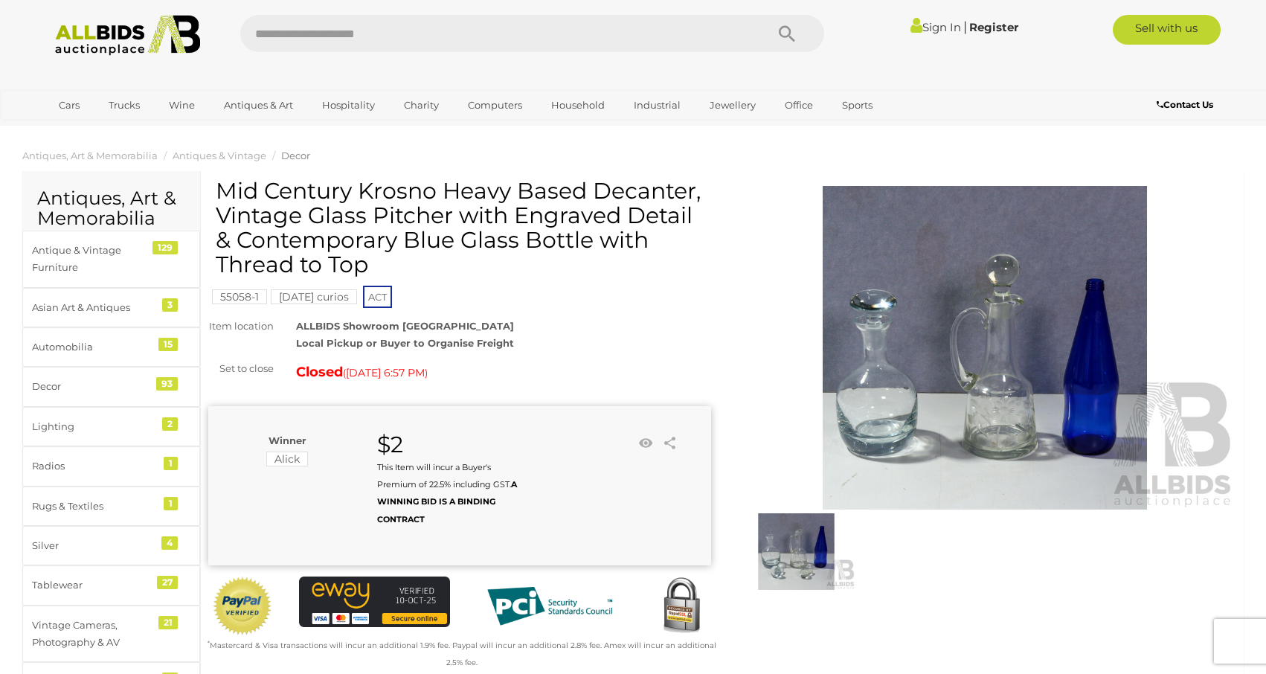  Describe the element at coordinates (348, 105) in the screenshot. I see `a: Hospitality` at that location.